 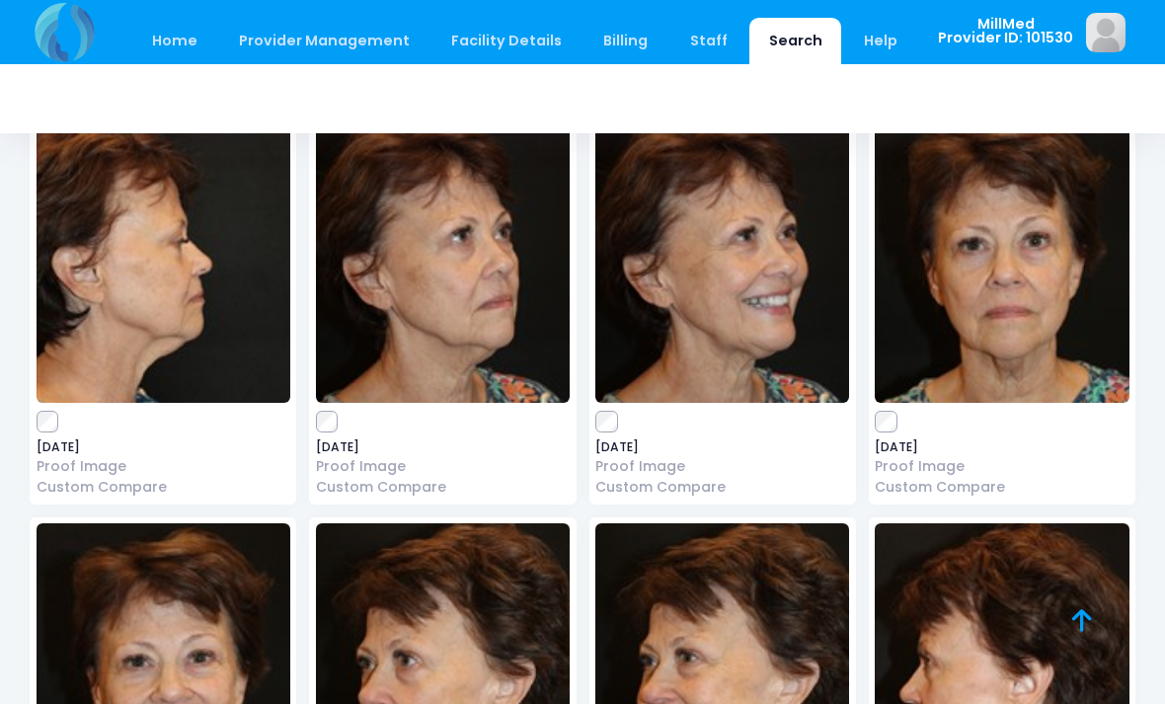 What do you see at coordinates (626, 40) in the screenshot?
I see `a: Billing` at bounding box center [626, 40].